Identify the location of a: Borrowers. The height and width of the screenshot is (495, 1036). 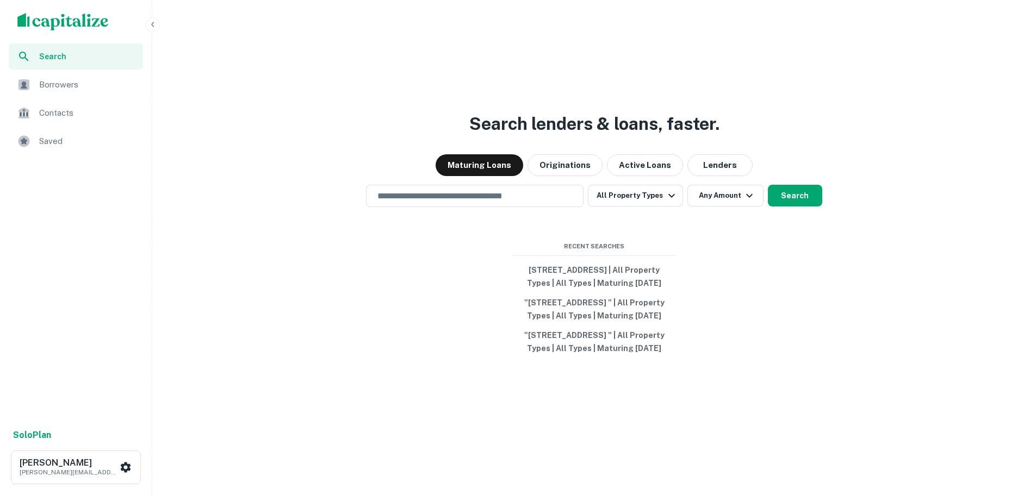
(76, 85).